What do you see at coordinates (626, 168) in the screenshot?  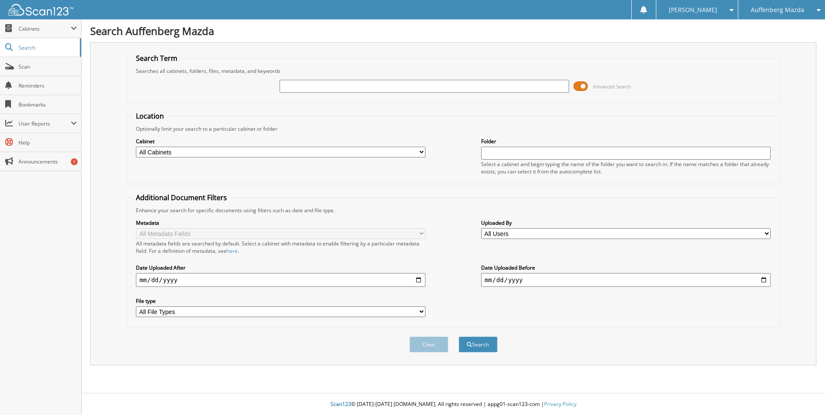 I see `div: Select a cabinet and begin typing the name of the folder you want to search in. If the name match...` at bounding box center [626, 168].